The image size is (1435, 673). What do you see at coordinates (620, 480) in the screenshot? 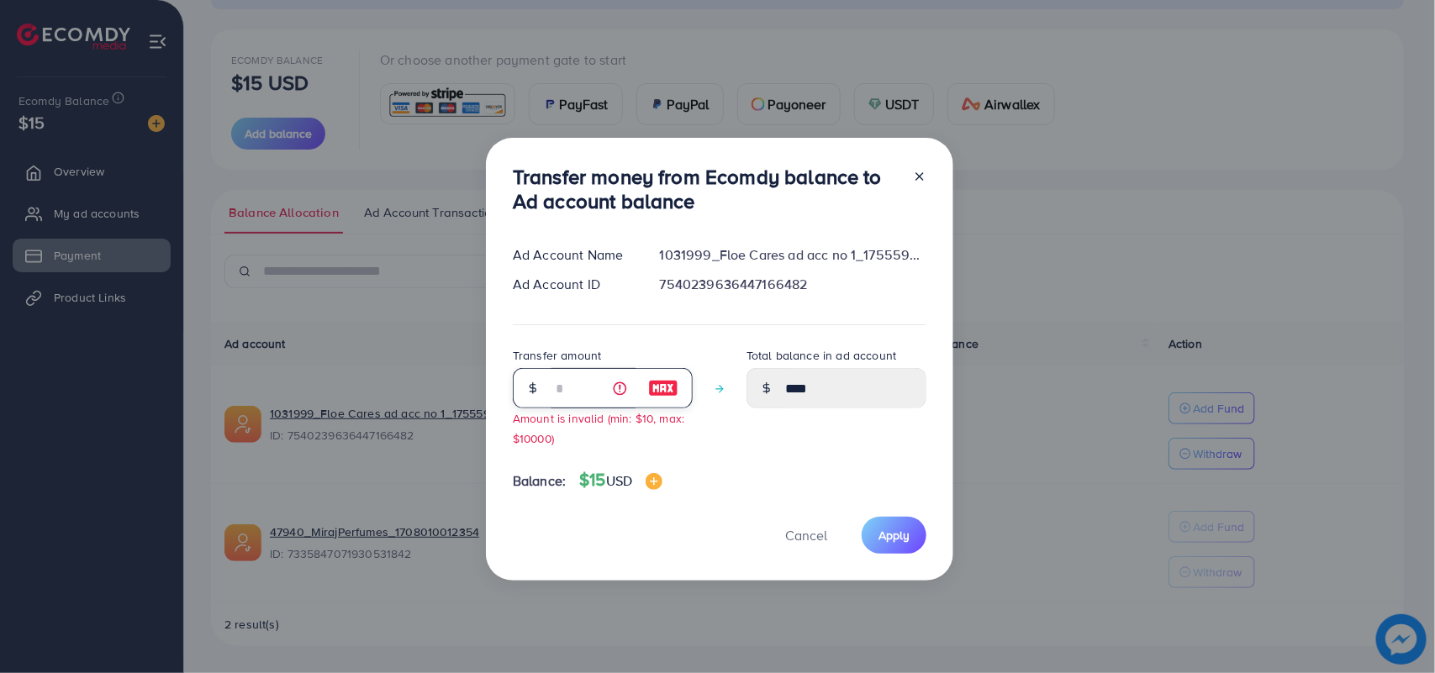
I see `h4: $15` at bounding box center [620, 480].